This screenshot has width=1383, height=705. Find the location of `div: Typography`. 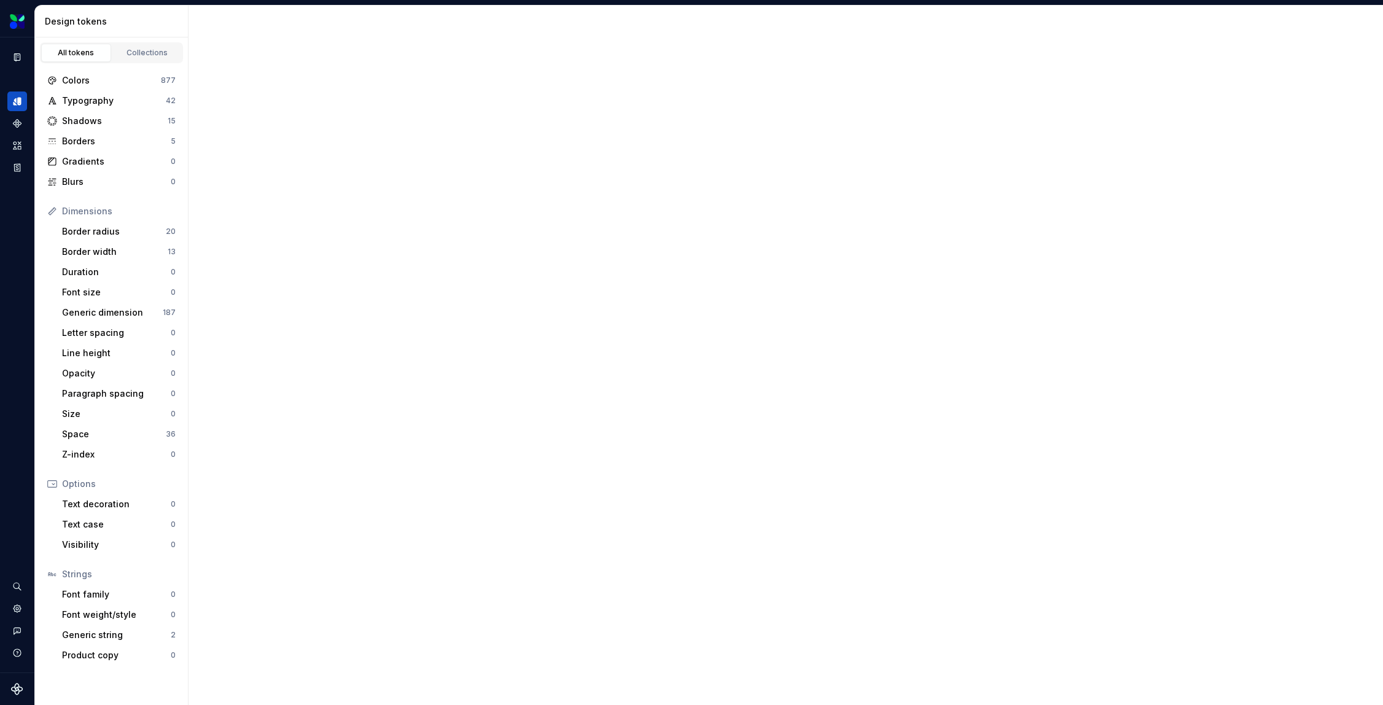

div: Typography is located at coordinates (114, 101).